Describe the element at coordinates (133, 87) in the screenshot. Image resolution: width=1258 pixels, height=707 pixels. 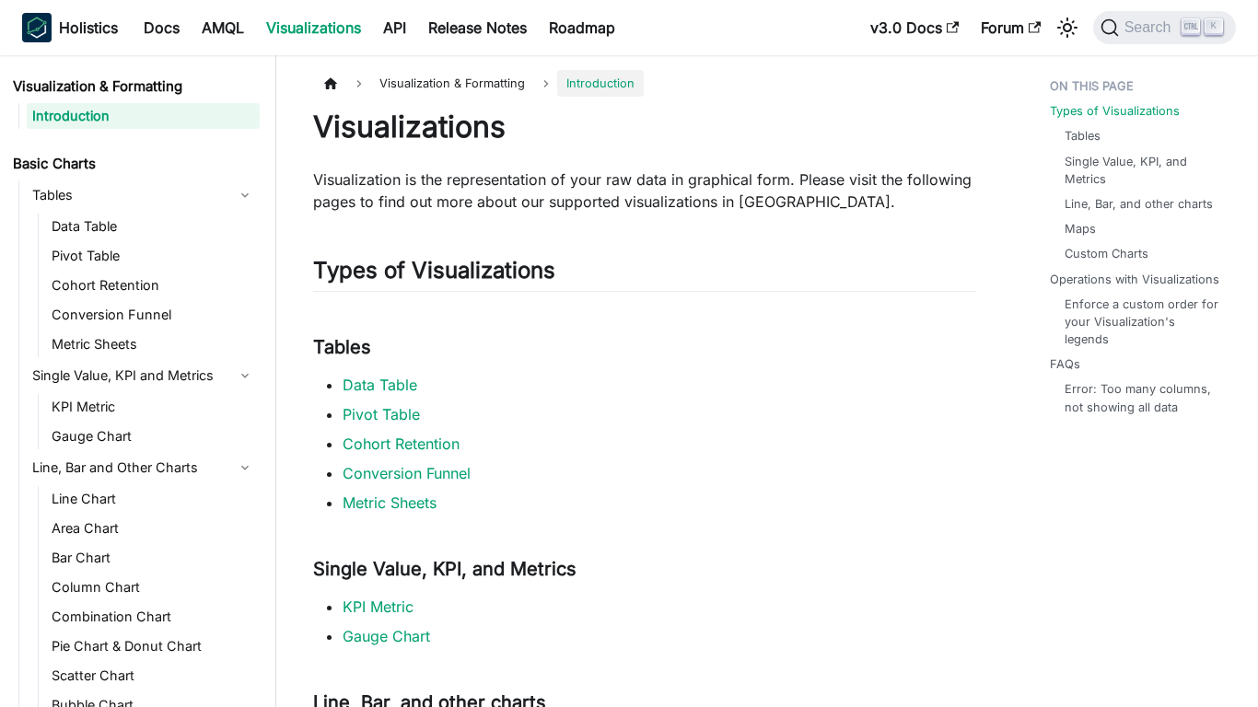
I see `a: Visualization & Formatting` at that location.